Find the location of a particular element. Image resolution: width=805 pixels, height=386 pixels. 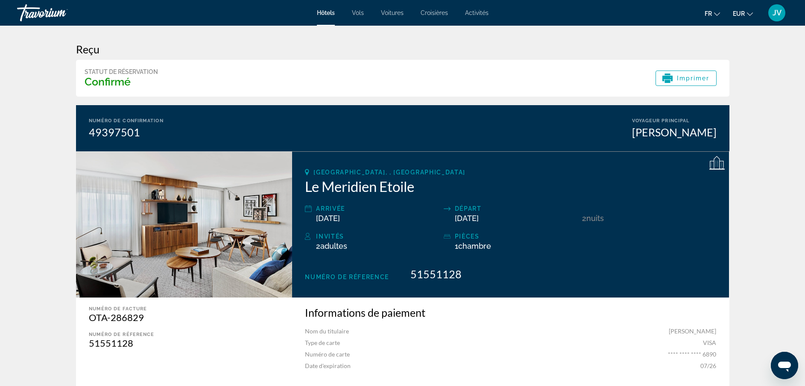

div: 51551128 is located at coordinates (182, 342).